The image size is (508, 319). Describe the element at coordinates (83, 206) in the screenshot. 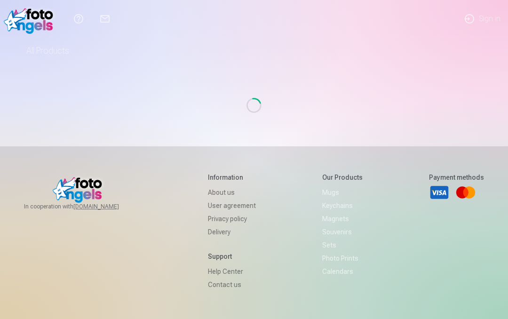

I see `span: In cooperation with` at that location.